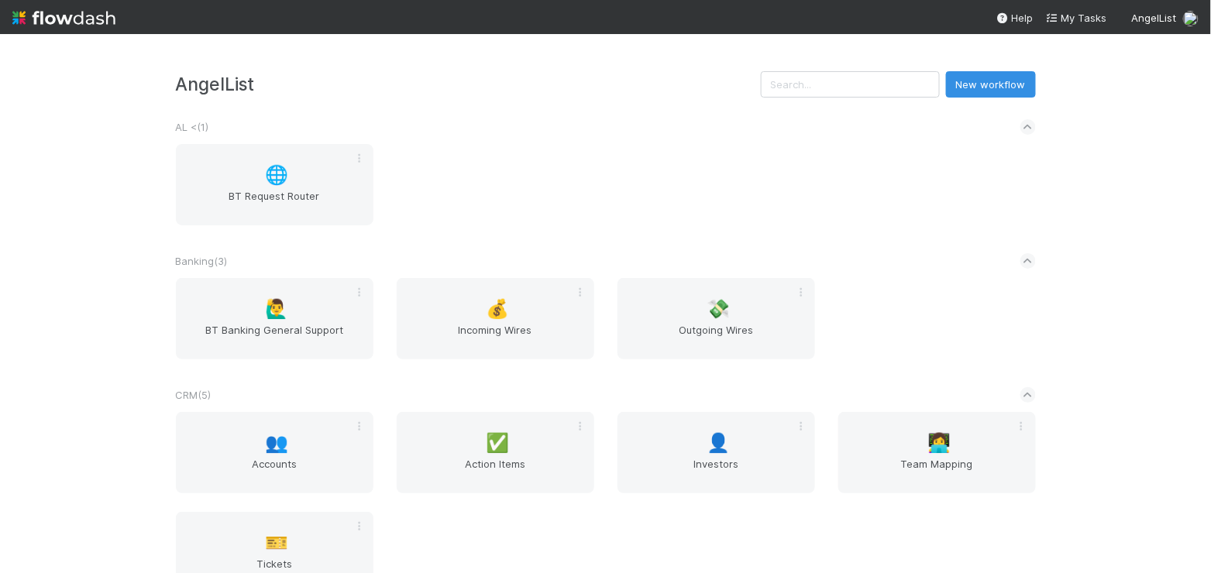 The image size is (1211, 573). Describe the element at coordinates (495, 472) in the screenshot. I see `span: Action Items` at that location.